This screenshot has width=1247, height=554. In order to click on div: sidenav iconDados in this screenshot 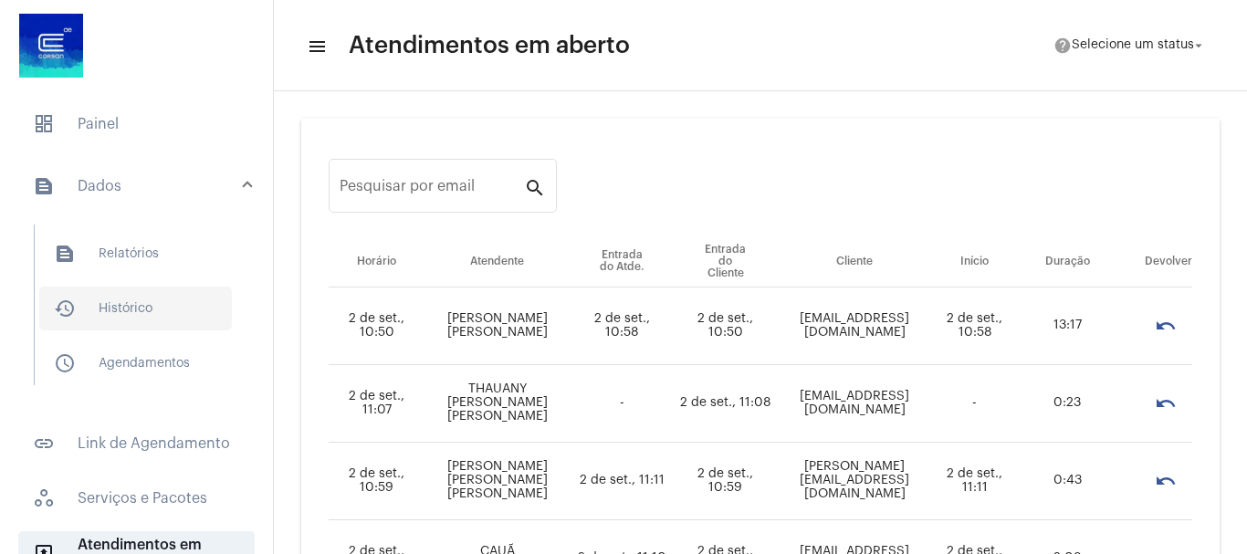, I will do `click(142, 313)`.